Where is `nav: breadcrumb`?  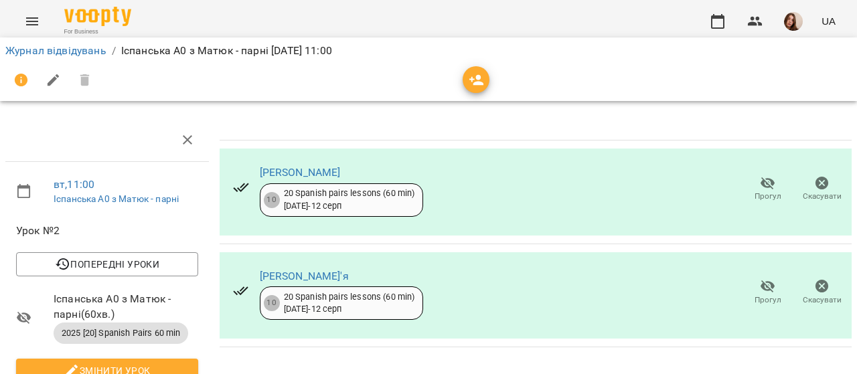 nav: breadcrumb is located at coordinates (429, 51).